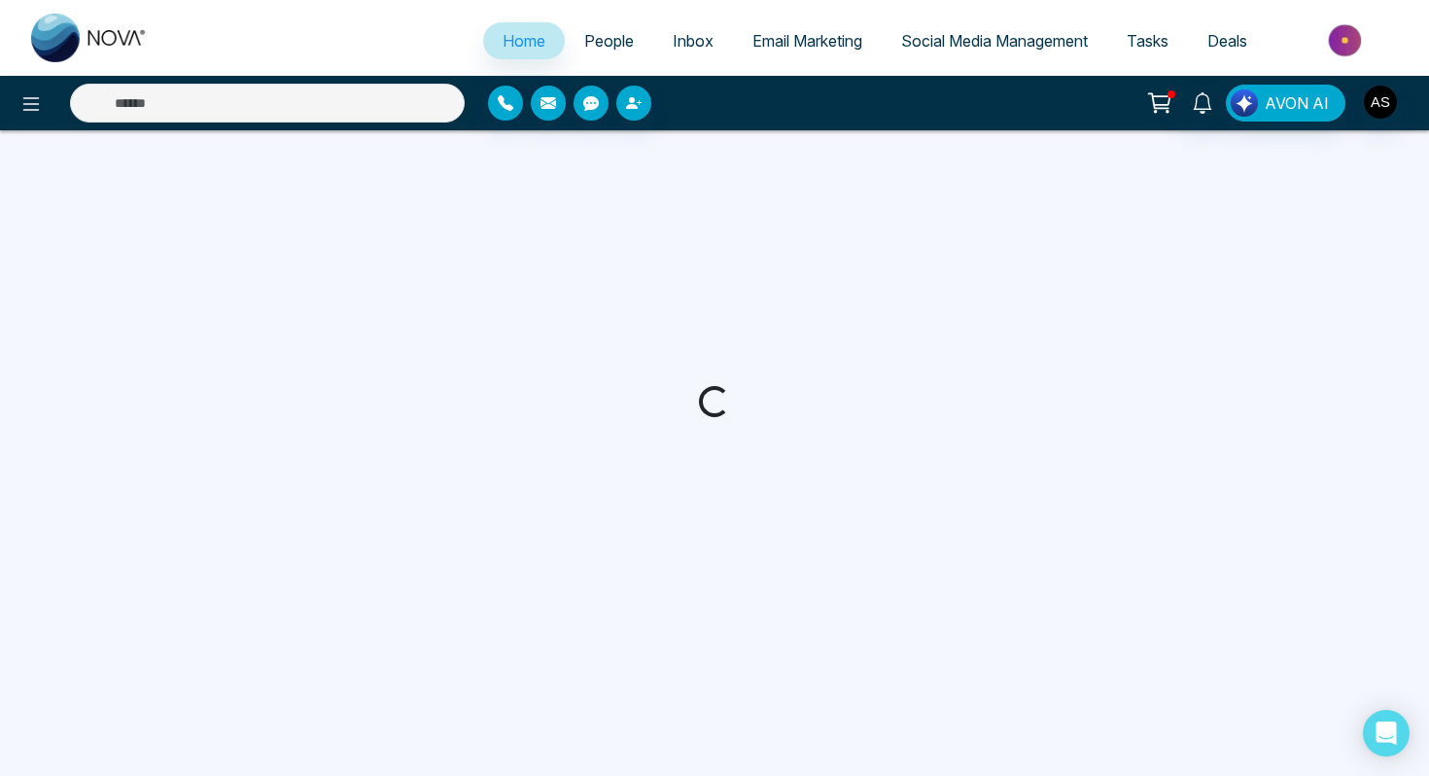 The height and width of the screenshot is (776, 1429). I want to click on a: Home, so click(524, 41).